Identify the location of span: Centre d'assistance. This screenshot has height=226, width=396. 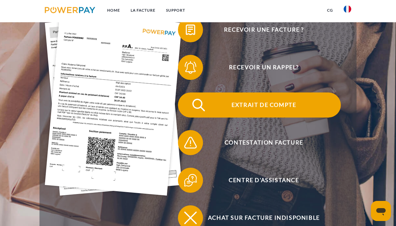
(264, 180).